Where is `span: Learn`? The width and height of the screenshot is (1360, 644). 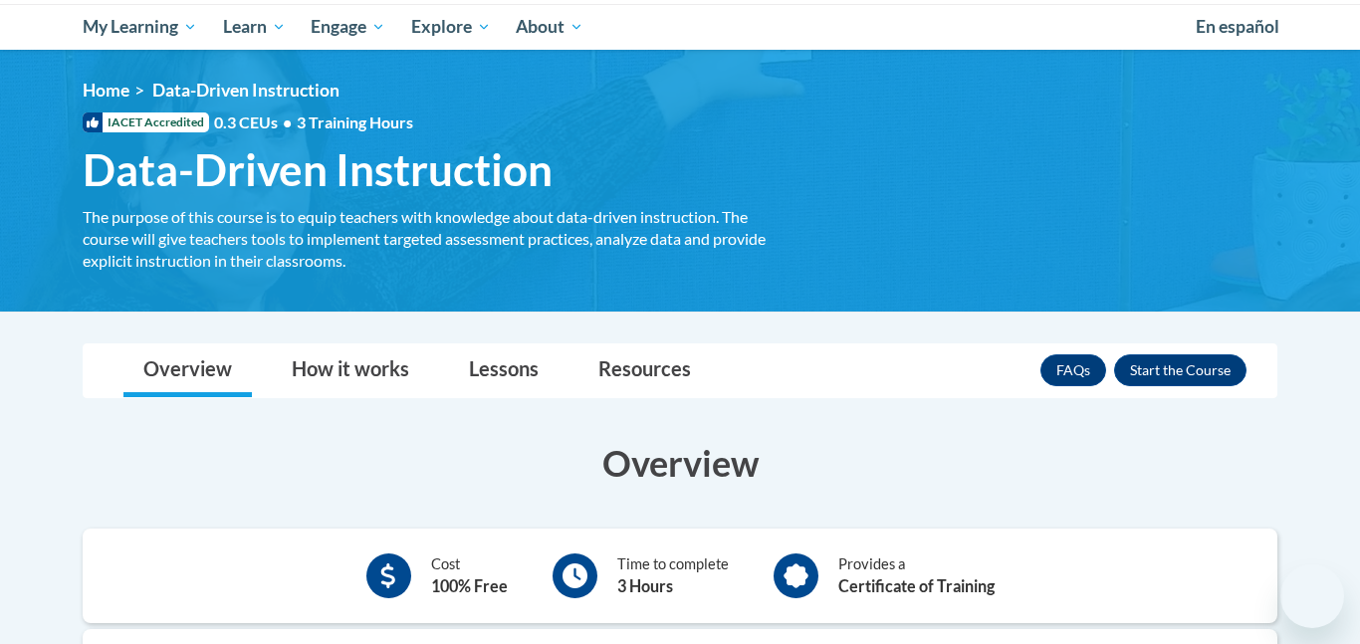 span: Learn is located at coordinates (254, 27).